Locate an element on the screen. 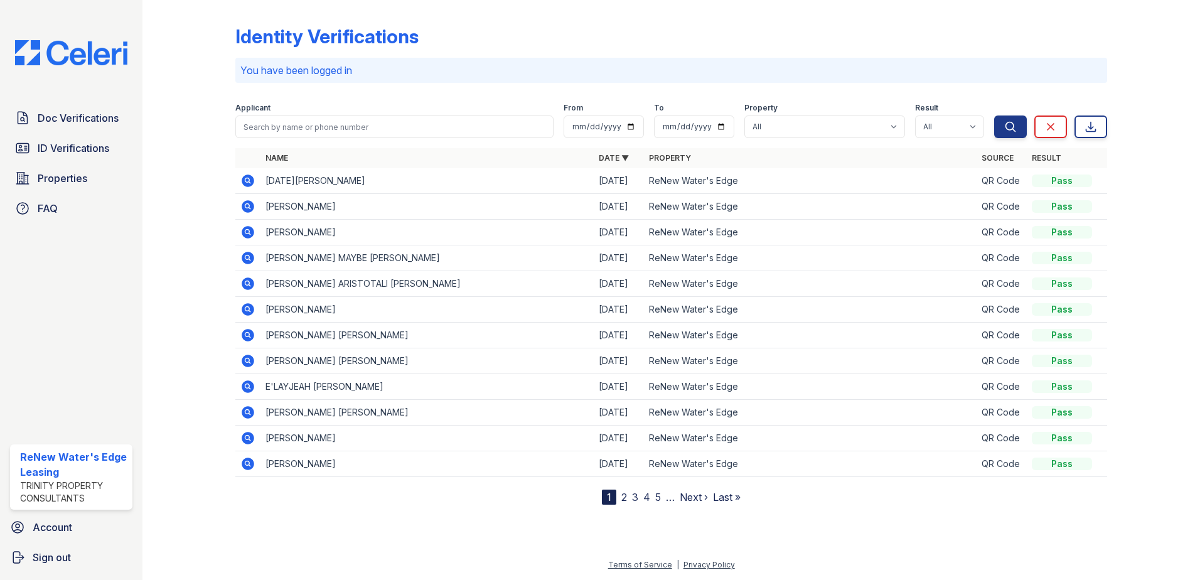  a: 3 is located at coordinates (635, 497).